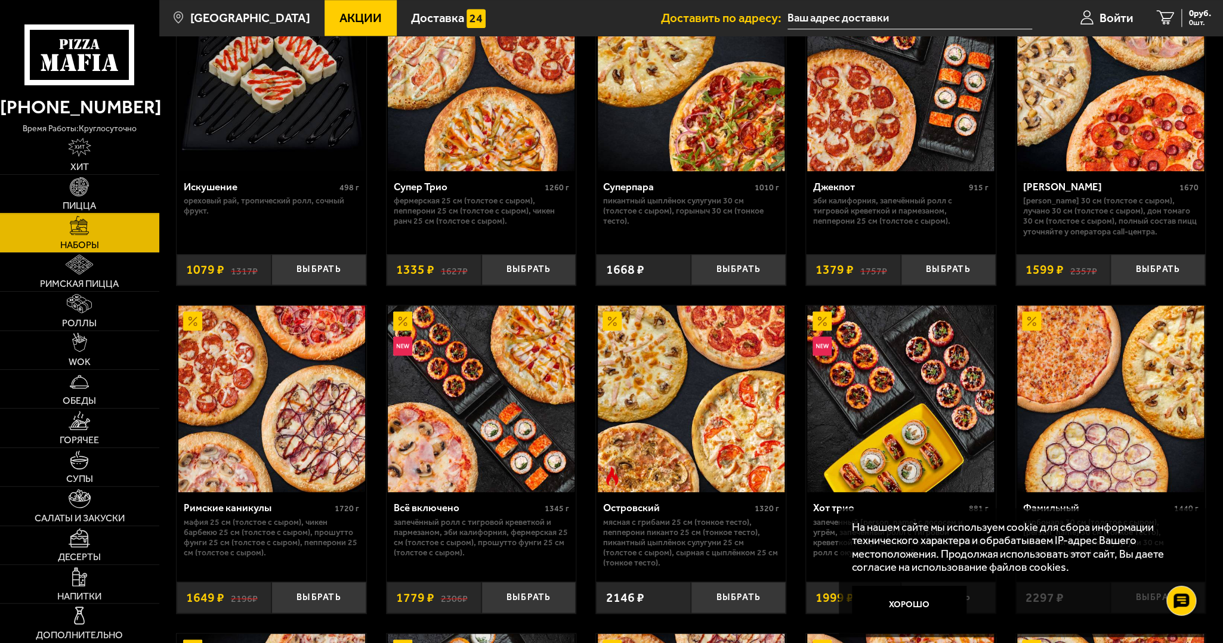 This screenshot has width=1223, height=643. I want to click on img: 15daf4d41897b9f0e9f617042186c801.svg, so click(476, 18).